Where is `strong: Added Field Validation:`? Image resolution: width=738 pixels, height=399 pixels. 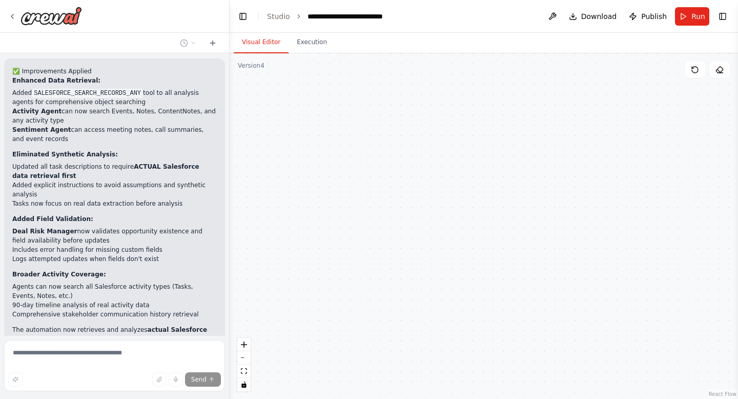 strong: Added Field Validation: is located at coordinates (53, 219).